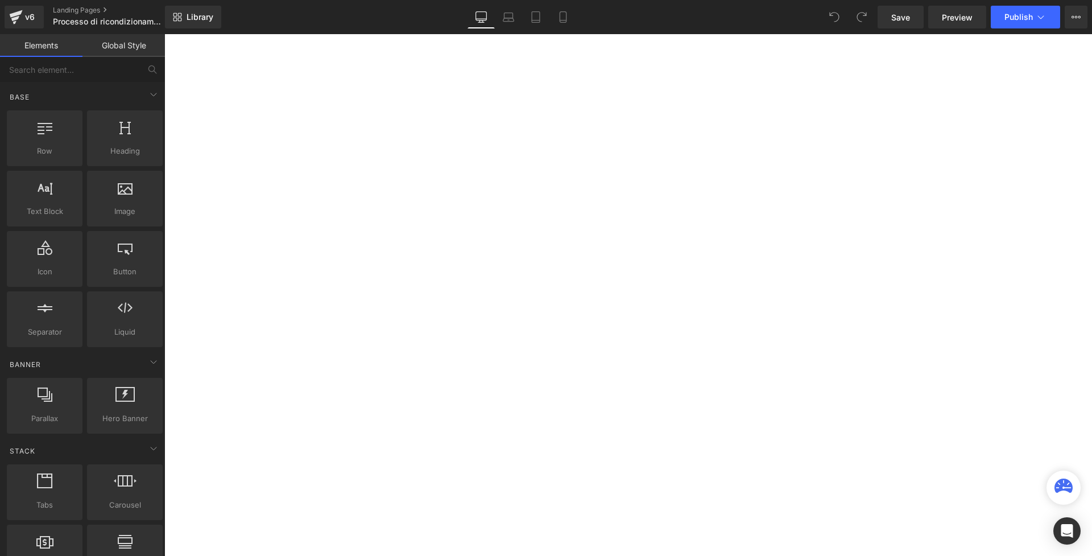 Image resolution: width=1092 pixels, height=556 pixels. What do you see at coordinates (22, 451) in the screenshot?
I see `span: Stack` at bounding box center [22, 451].